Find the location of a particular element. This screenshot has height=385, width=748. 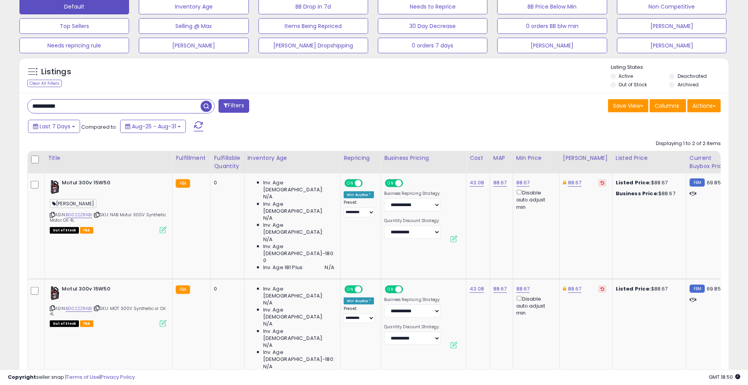

span: Inv. Age 181 Plus: is located at coordinates (283, 267).